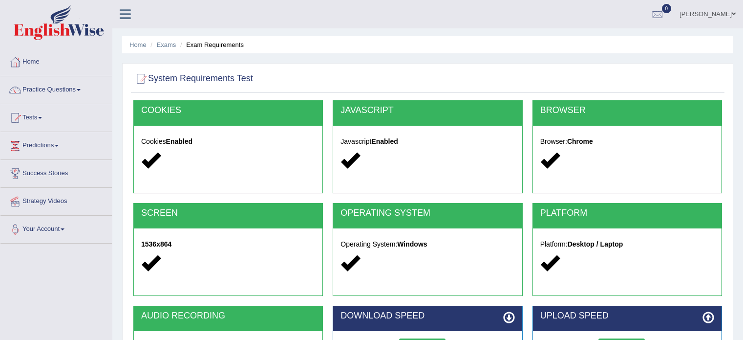 The height and width of the screenshot is (340, 743). Describe the element at coordinates (228, 141) in the screenshot. I see `h5: Cookies` at that location.